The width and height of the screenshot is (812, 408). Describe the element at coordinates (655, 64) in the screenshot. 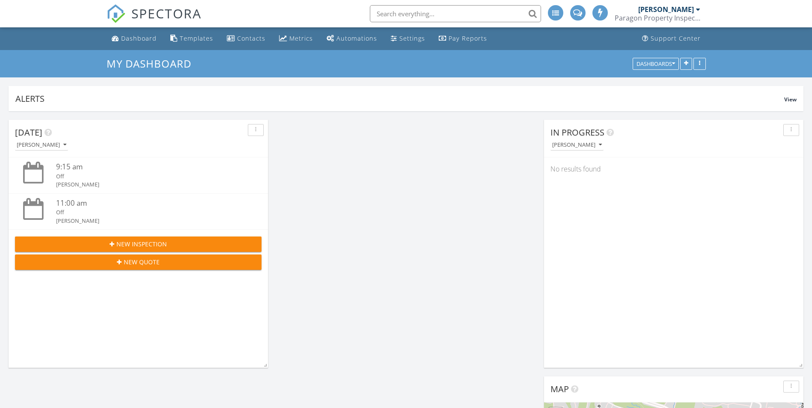

I see `div: Dashboards` at that location.